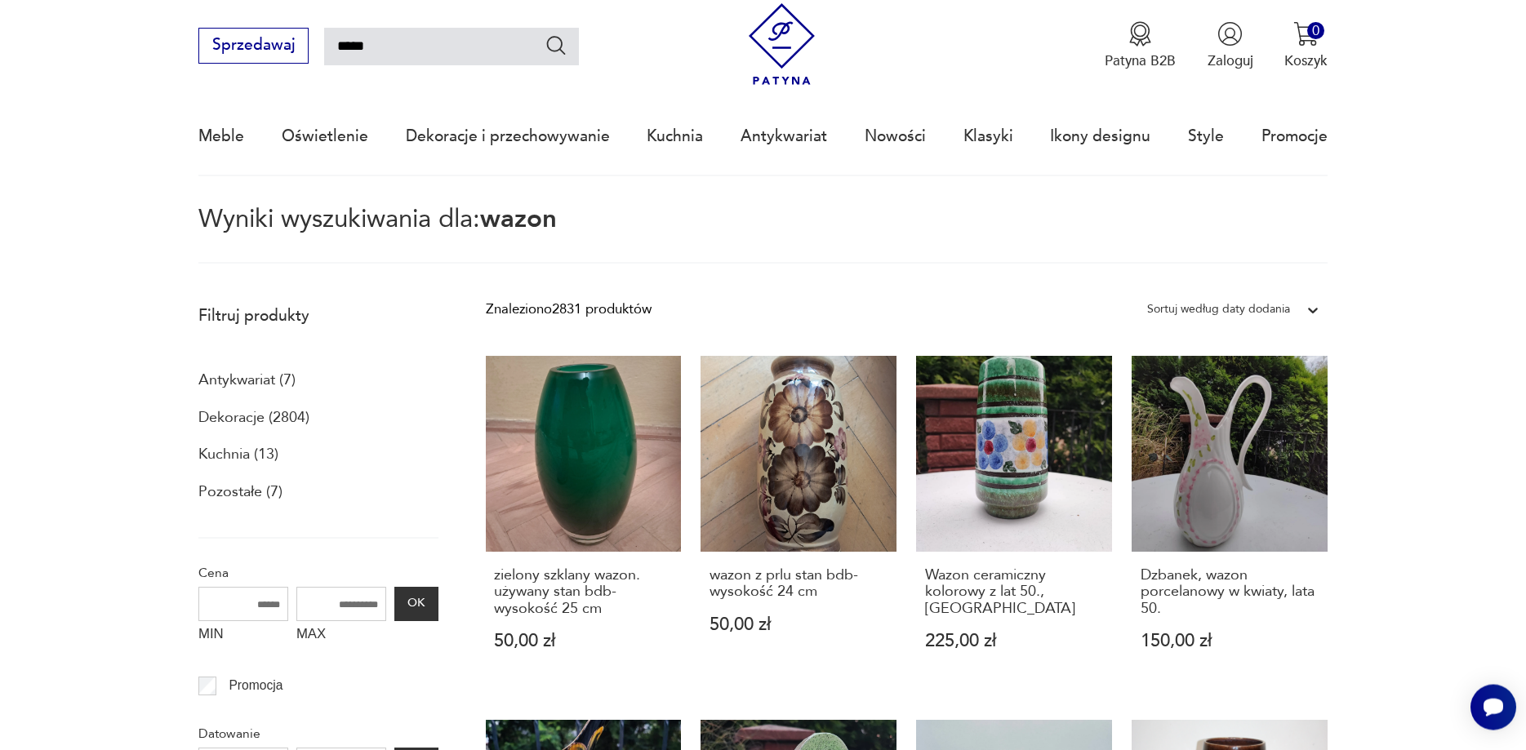 Image resolution: width=1526 pixels, height=750 pixels. What do you see at coordinates (798, 584) in the screenshot?
I see `h3: wazon z prlu stan bdb- wysokość 24 cm` at bounding box center [798, 584].